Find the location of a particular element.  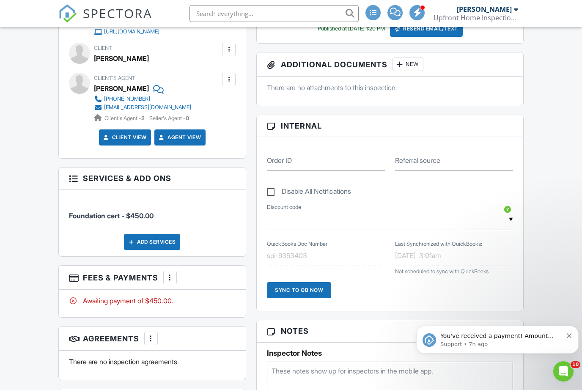

li: Service: Foundation cert is located at coordinates (152, 212).